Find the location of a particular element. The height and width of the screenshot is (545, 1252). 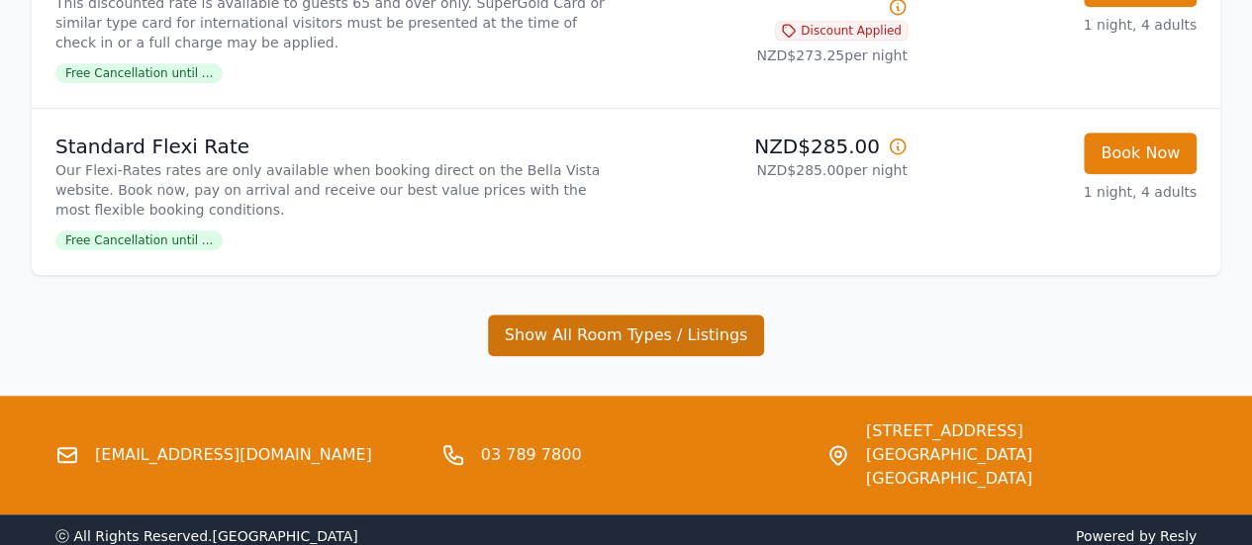

p: NZD$273.25 per night is located at coordinates (771, 55).